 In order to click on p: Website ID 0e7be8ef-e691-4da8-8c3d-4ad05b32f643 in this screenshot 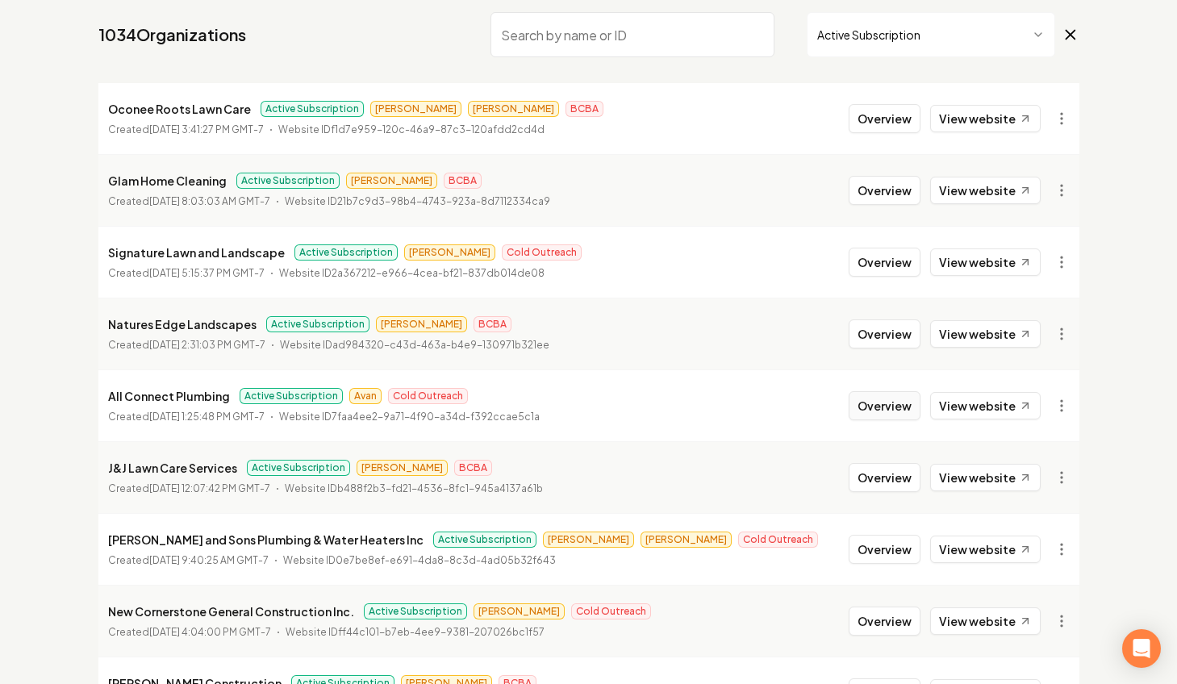, I will do `click(419, 561)`.